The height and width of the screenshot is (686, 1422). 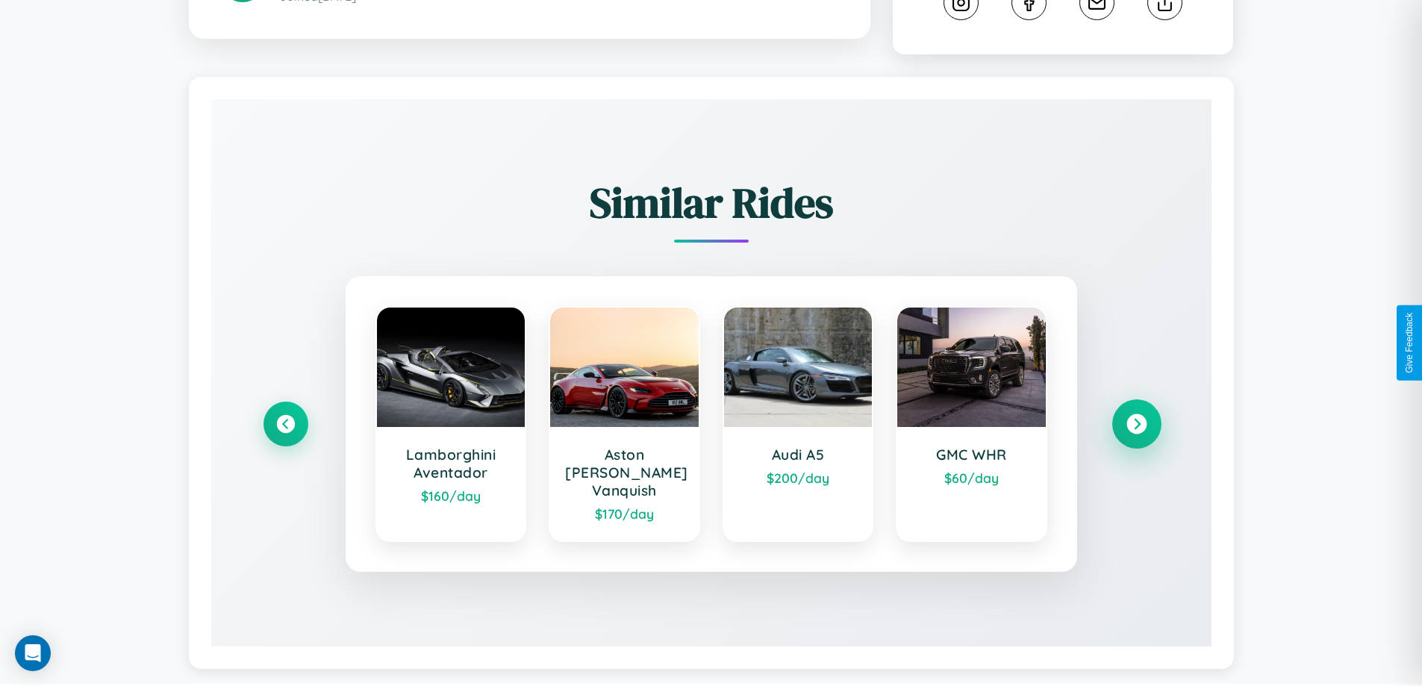 I want to click on h3: Audi A5, so click(x=798, y=455).